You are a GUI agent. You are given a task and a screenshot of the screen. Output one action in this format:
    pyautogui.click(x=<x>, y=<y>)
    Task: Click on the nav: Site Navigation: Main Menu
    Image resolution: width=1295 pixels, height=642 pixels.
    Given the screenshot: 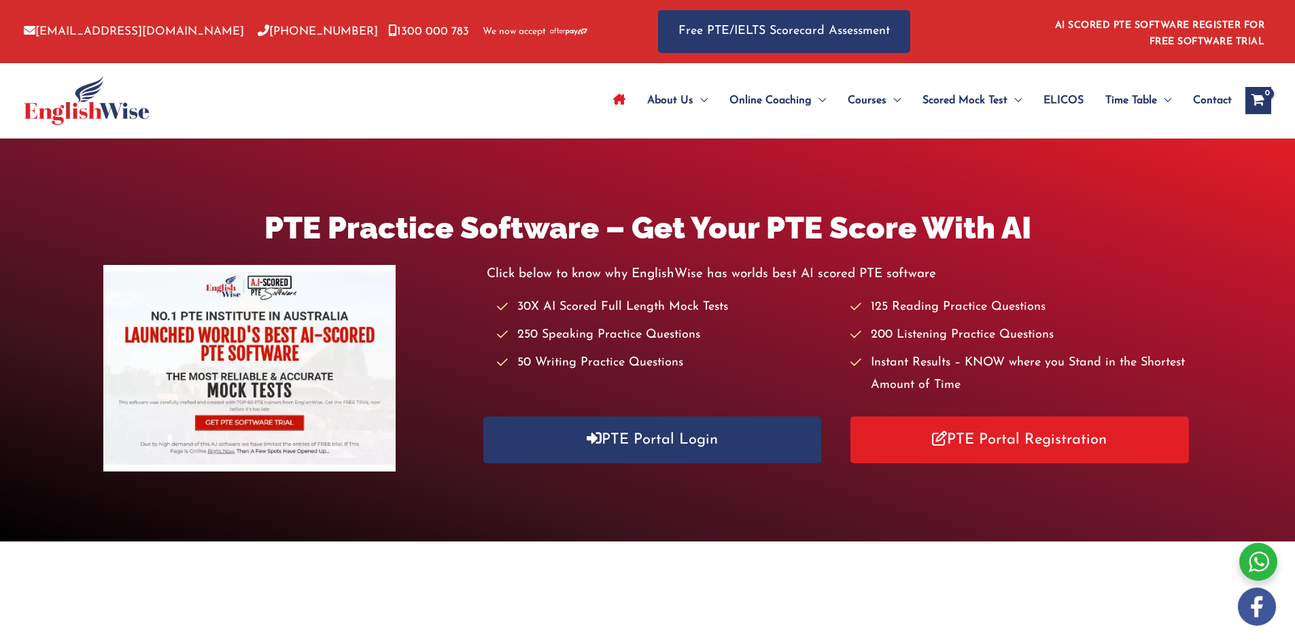 What is the action you would take?
    pyautogui.click(x=917, y=101)
    